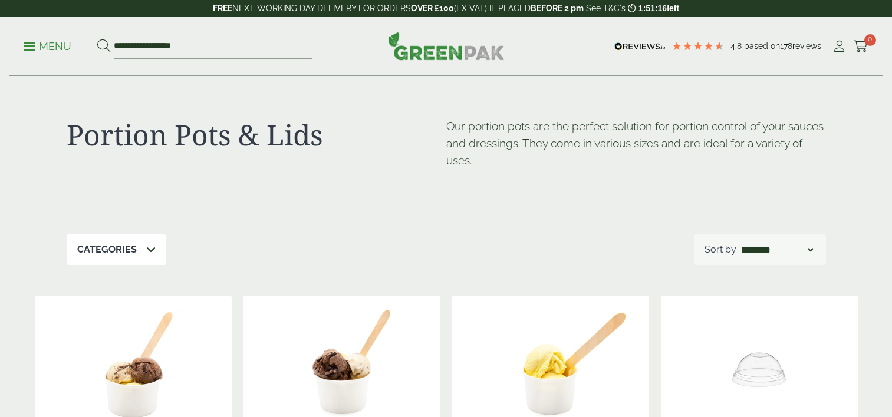 The width and height of the screenshot is (892, 417). What do you see at coordinates (777, 250) in the screenshot?
I see `select: Shop order` at bounding box center [777, 250].